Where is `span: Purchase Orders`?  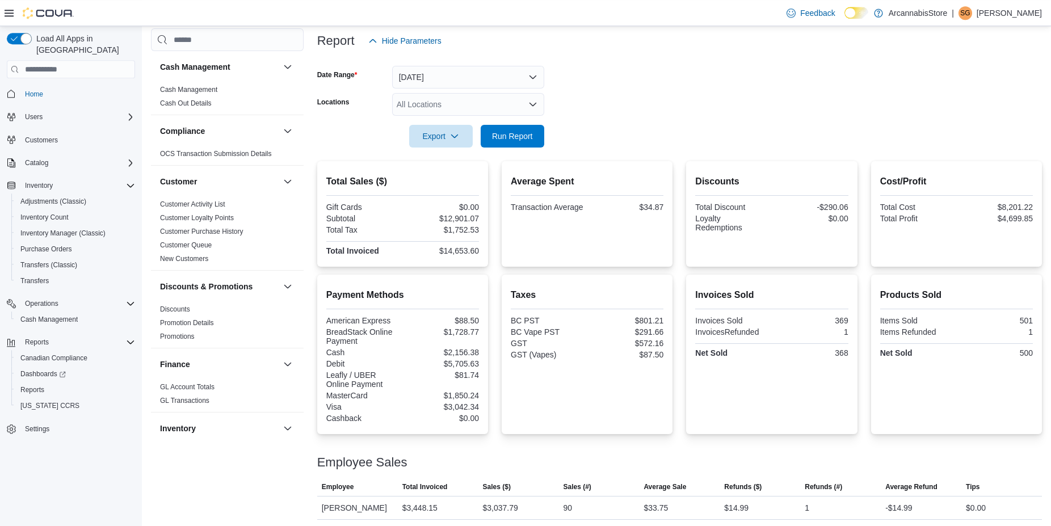 span: Purchase Orders is located at coordinates (46, 249).